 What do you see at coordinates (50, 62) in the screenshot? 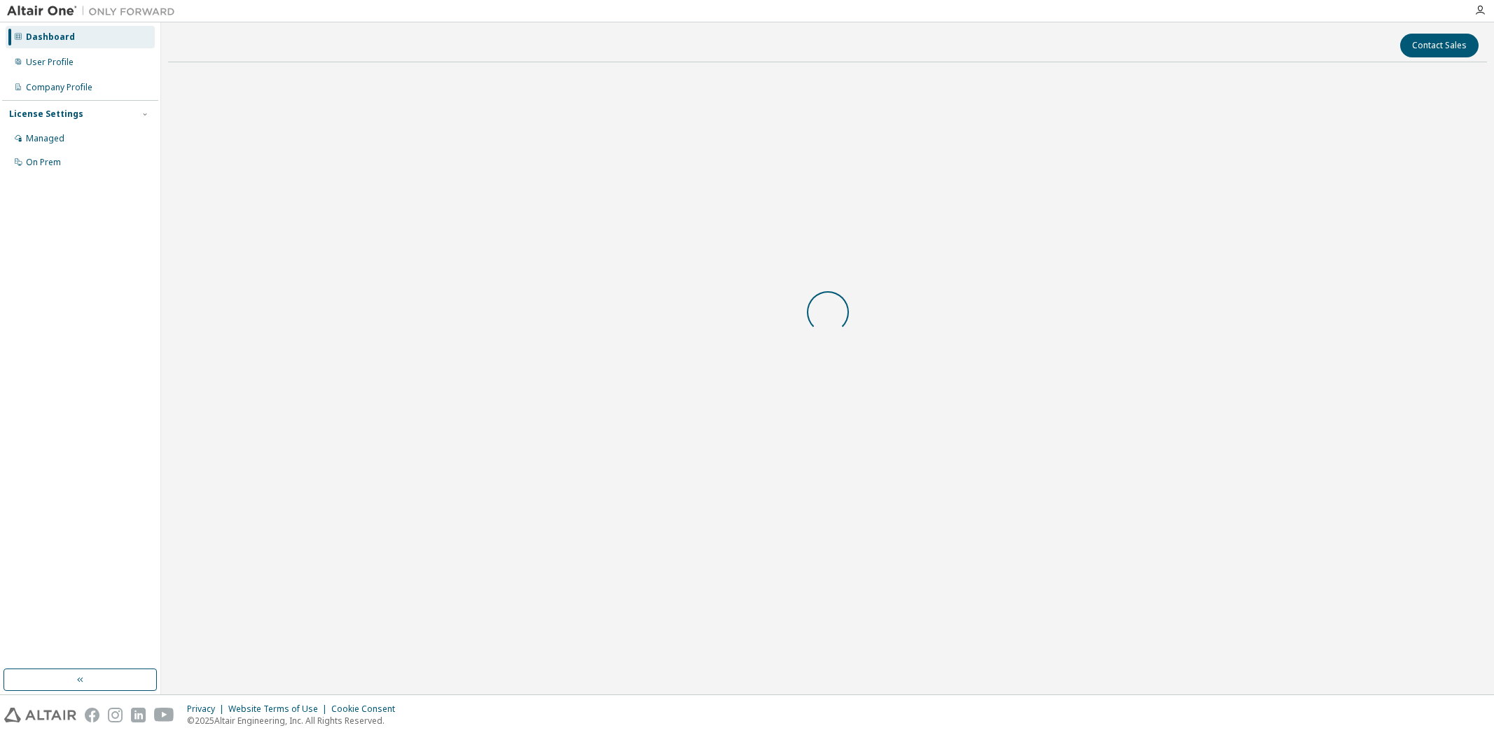
I see `div: User Profile` at bounding box center [50, 62].